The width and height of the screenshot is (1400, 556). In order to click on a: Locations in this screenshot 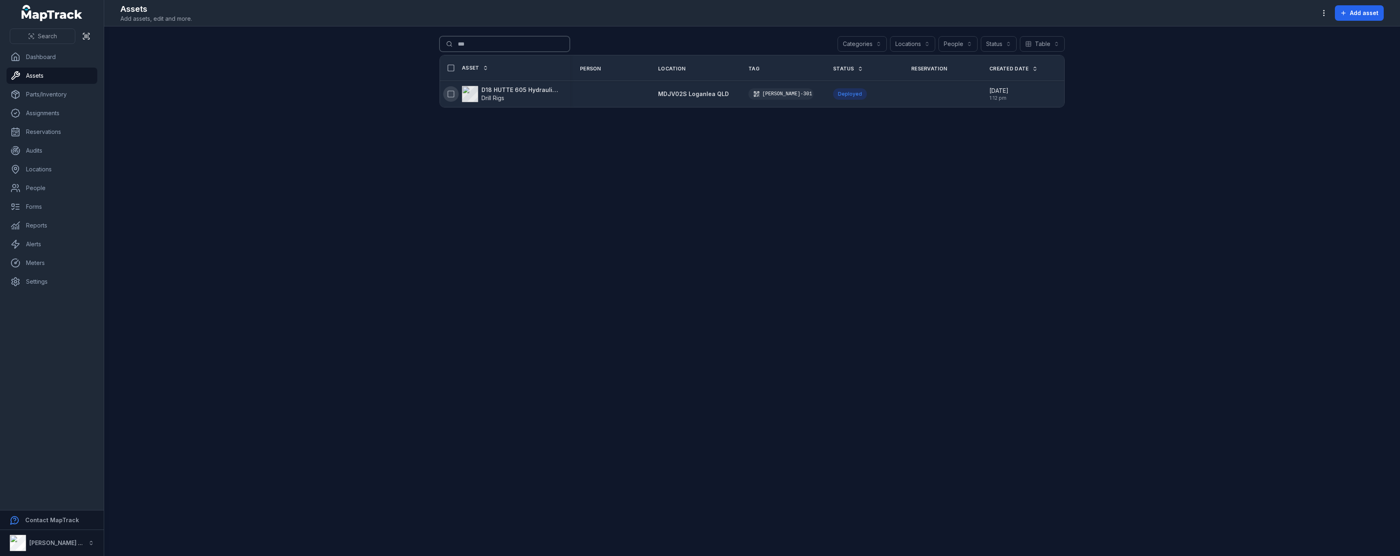, I will do `click(52, 169)`.